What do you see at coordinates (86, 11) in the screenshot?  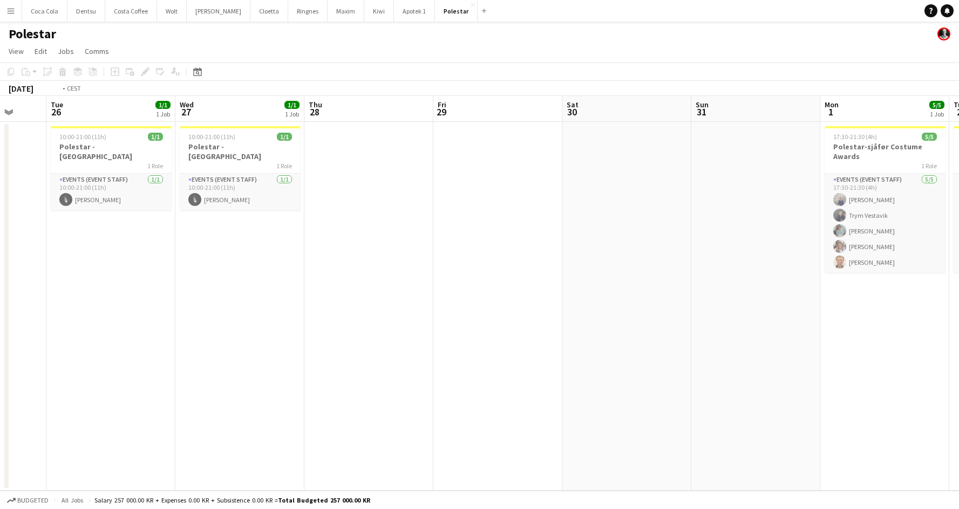 I see `button: Dentsu` at bounding box center [86, 11].